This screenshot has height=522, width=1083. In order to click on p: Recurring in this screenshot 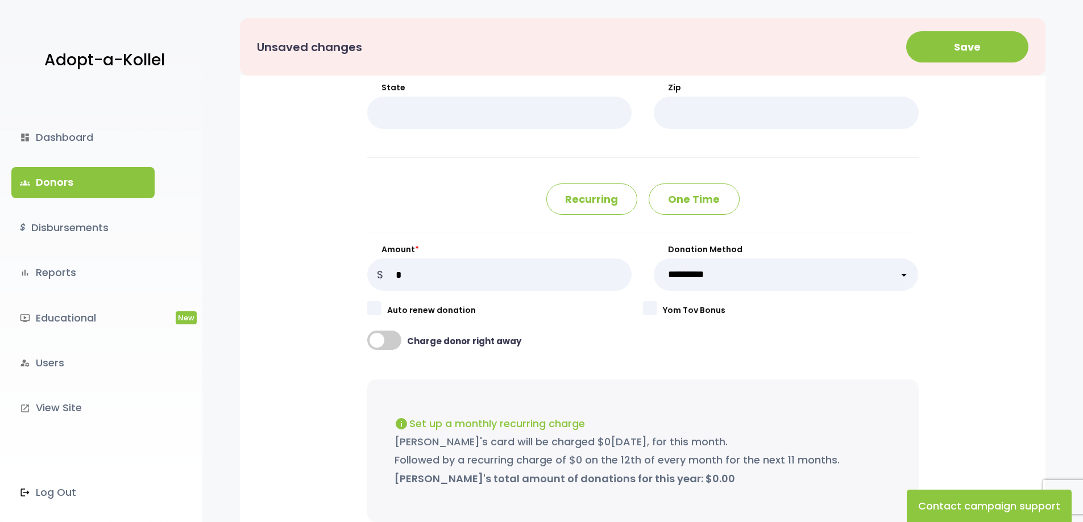, I will do `click(592, 199)`.